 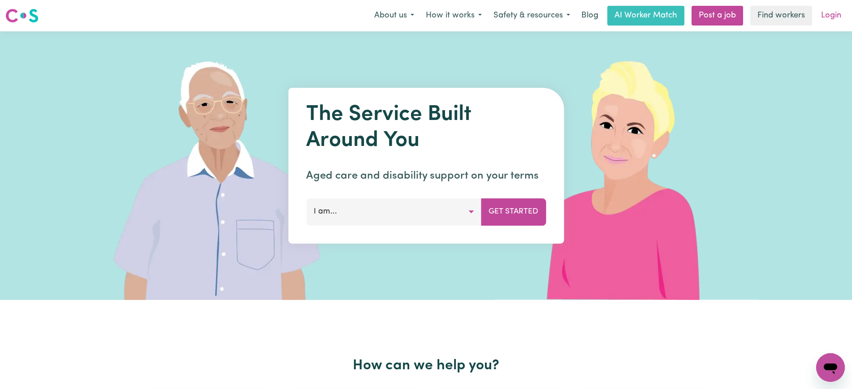 I want to click on button: Safety & resources, so click(x=532, y=16).